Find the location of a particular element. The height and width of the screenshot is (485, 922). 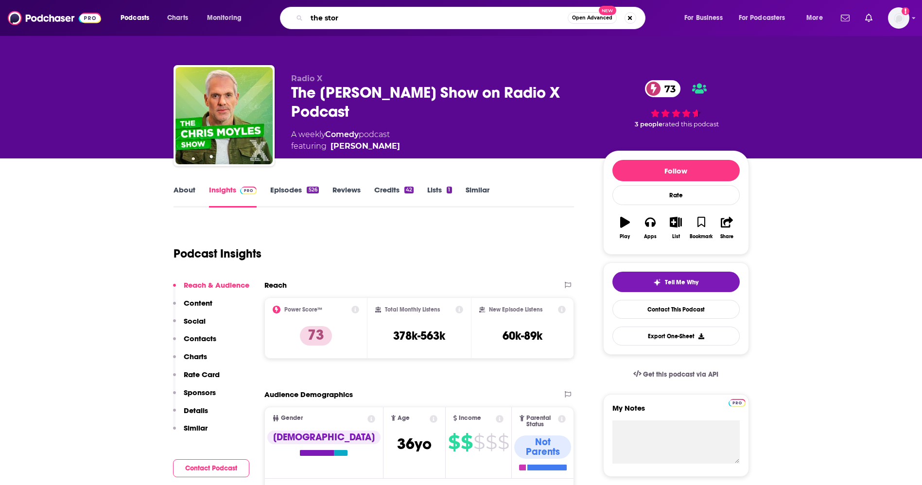

a: Reviews is located at coordinates (347, 196).